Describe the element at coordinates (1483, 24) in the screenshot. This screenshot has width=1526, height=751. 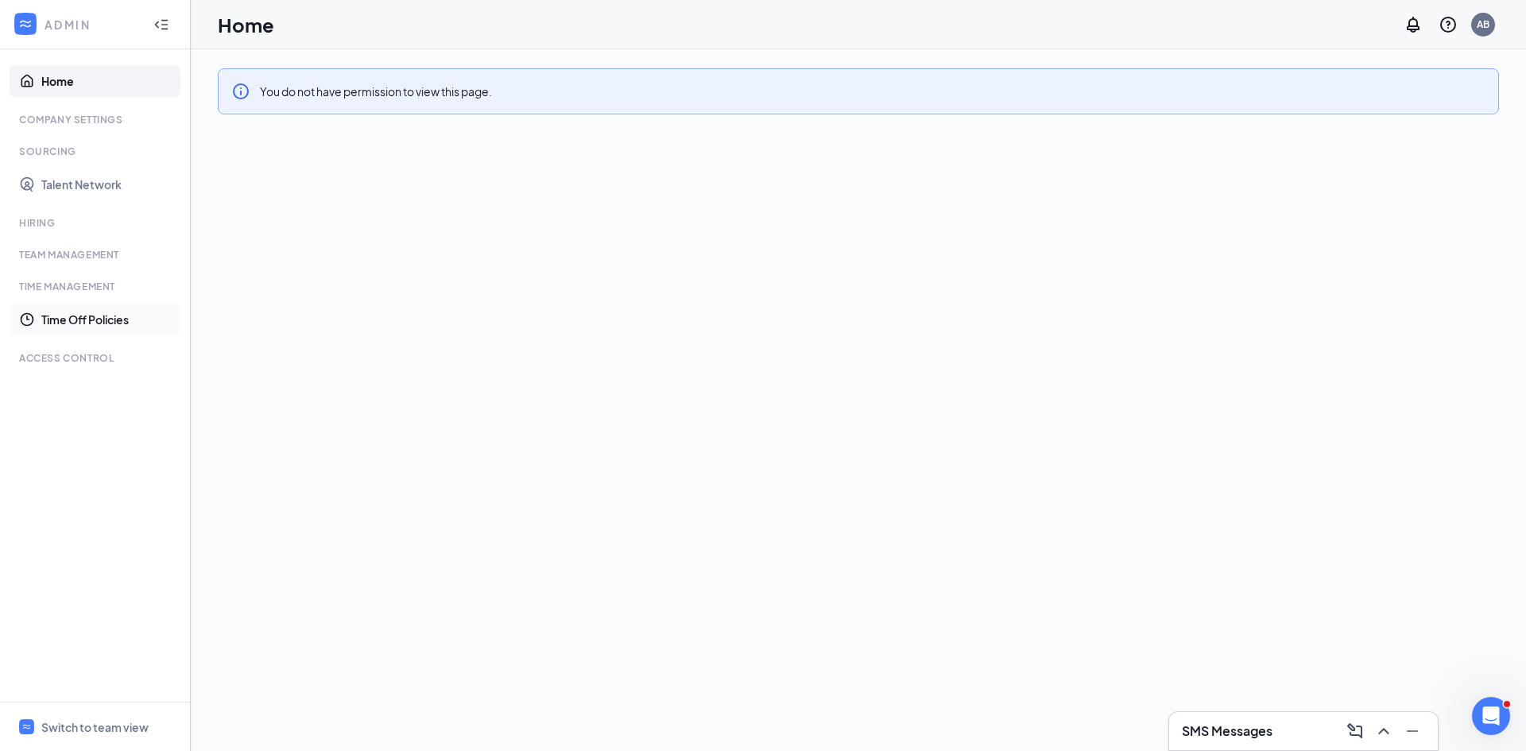
I see `div: AB` at that location.